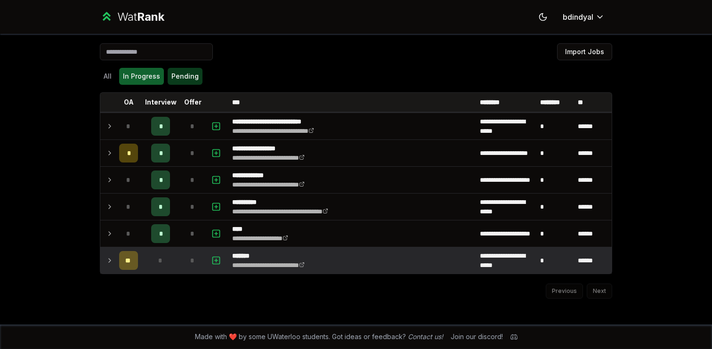 Image resolution: width=712 pixels, height=349 pixels. What do you see at coordinates (319, 337) in the screenshot?
I see `span: Made with ❤️ by some UWaterloo students. Got ideas or feedback?` at bounding box center [319, 337].